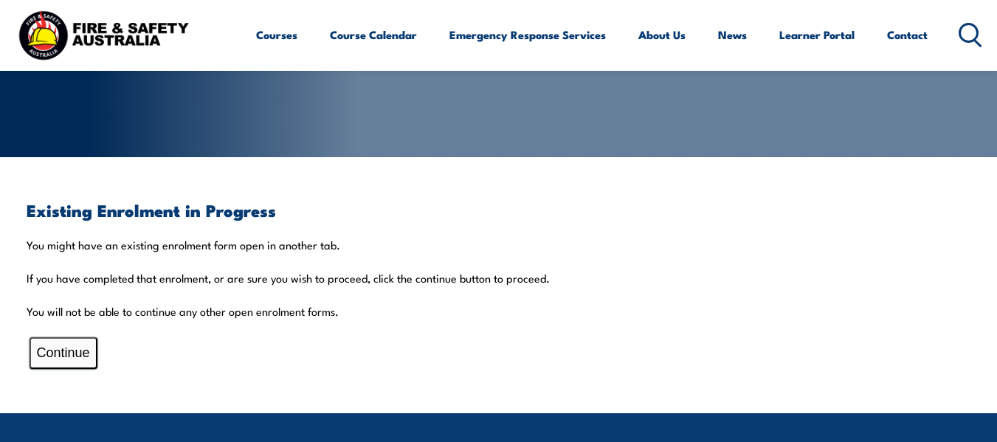 This screenshot has height=442, width=997. I want to click on a: About Us, so click(662, 35).